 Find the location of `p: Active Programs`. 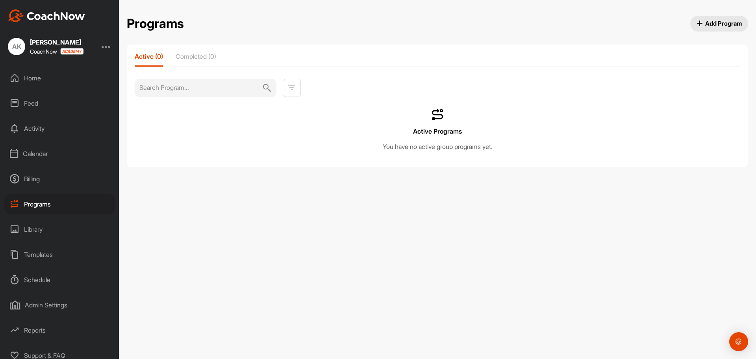

p: Active Programs is located at coordinates (437, 131).